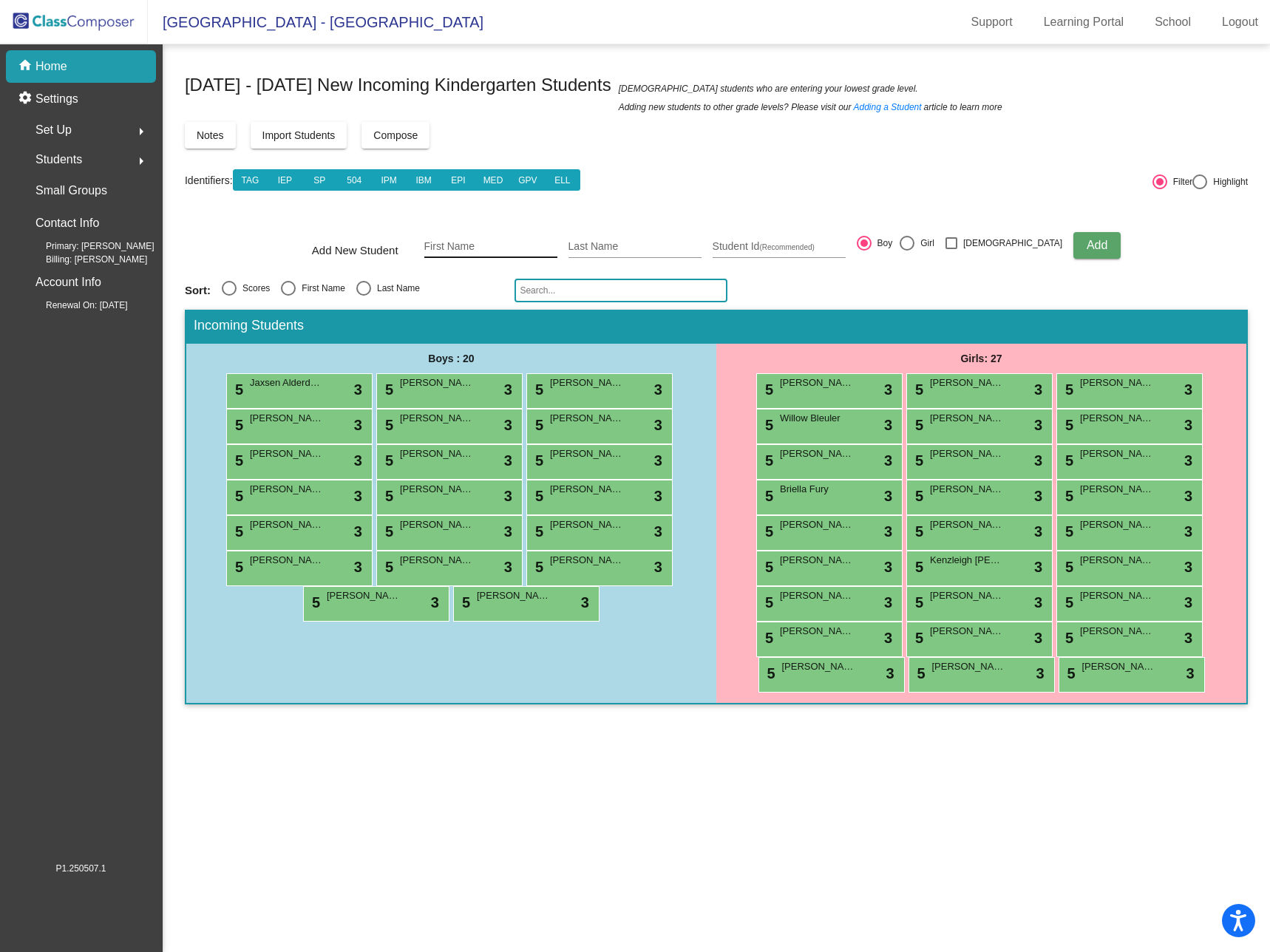 Image resolution: width=1270 pixels, height=952 pixels. I want to click on span: Incoming Students, so click(249, 326).